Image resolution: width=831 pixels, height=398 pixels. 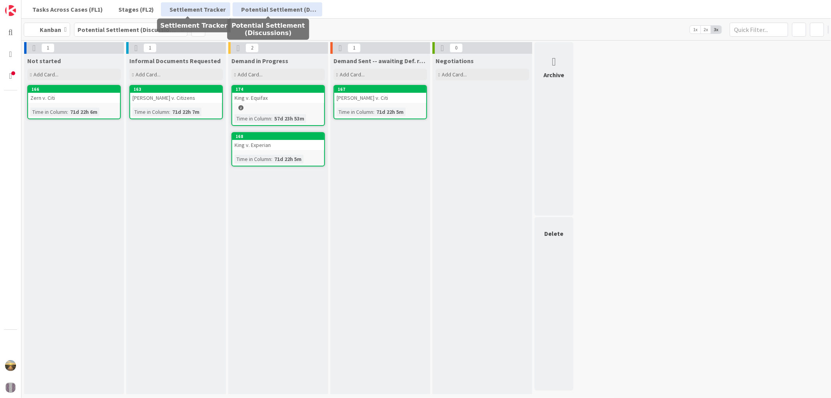 What do you see at coordinates (11, 366) in the screenshot?
I see `img: AS` at bounding box center [11, 366].